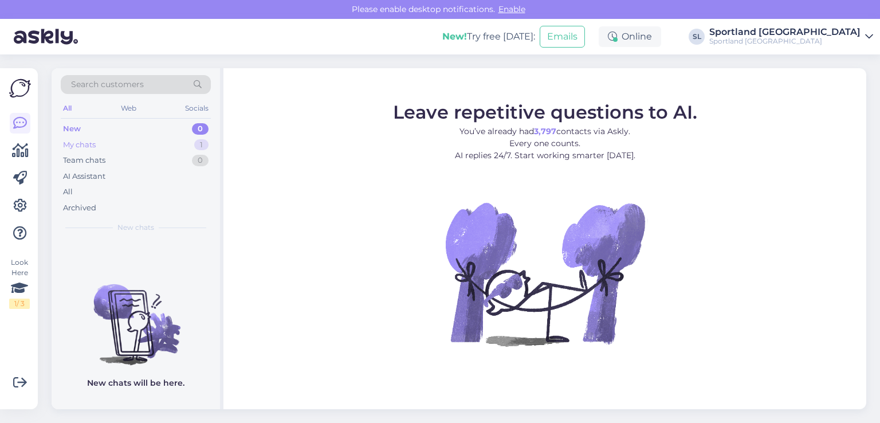 The image size is (880, 423). Describe the element at coordinates (72, 129) in the screenshot. I see `div: New` at that location.